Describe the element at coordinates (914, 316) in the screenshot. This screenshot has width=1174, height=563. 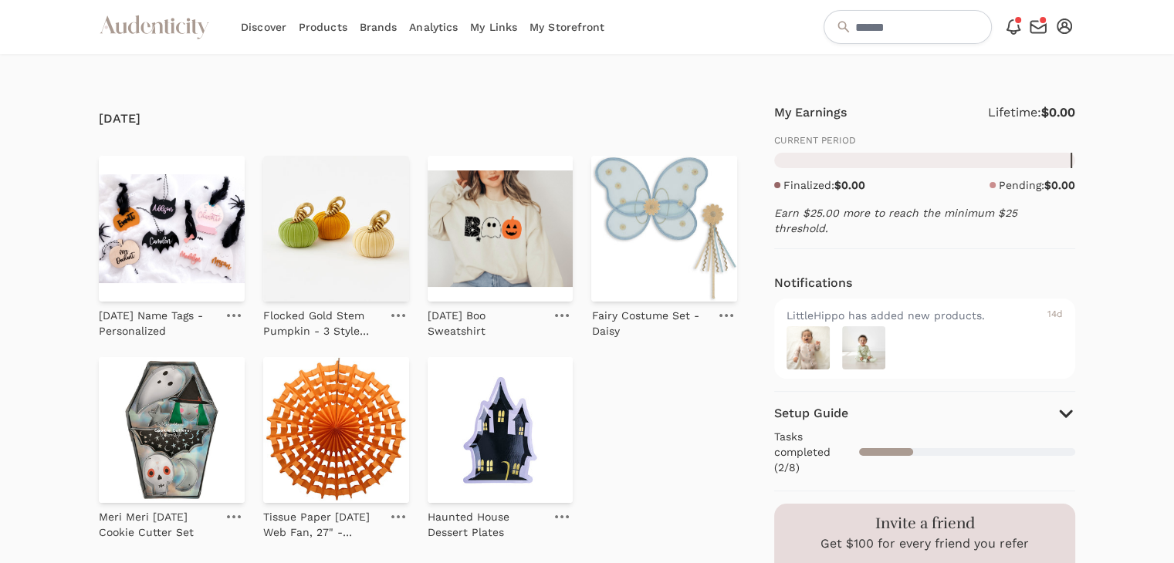
I see `div: LittleHippo has added new products.` at that location.